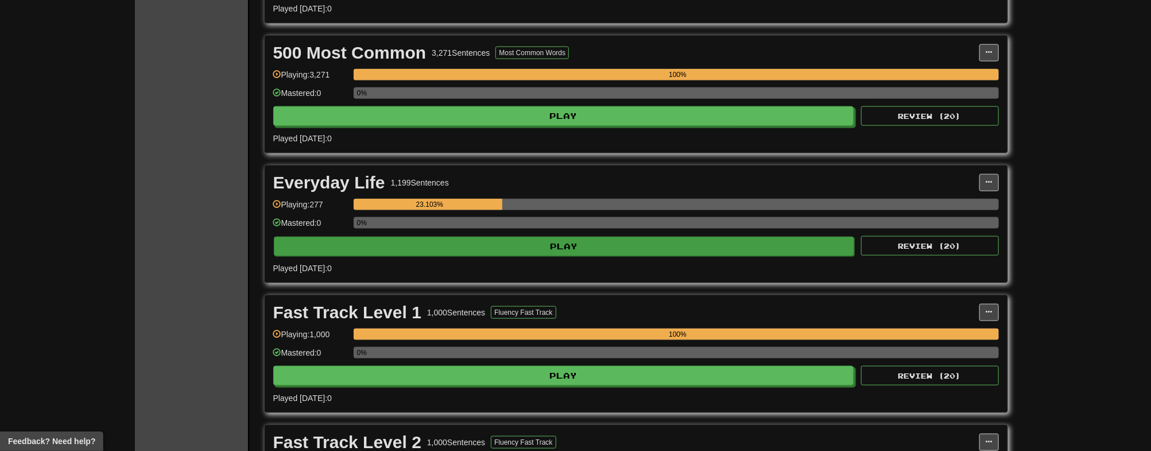 This screenshot has width=1151, height=451. What do you see at coordinates (532, 53) in the screenshot?
I see `button: Most Common Words` at bounding box center [532, 53].